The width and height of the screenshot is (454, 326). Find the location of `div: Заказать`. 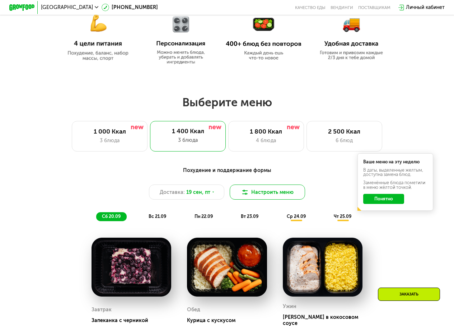

div: Заказать is located at coordinates (409, 294).